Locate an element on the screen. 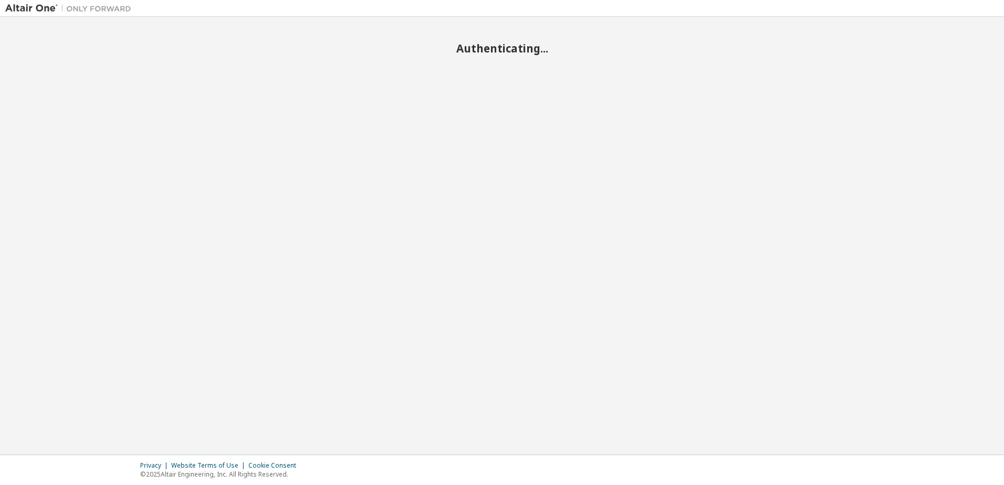 The width and height of the screenshot is (1004, 485). div: Website Terms of Use is located at coordinates (210, 466).